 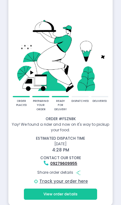 What do you see at coordinates (60, 158) in the screenshot?
I see `div: contact our store` at bounding box center [60, 158].